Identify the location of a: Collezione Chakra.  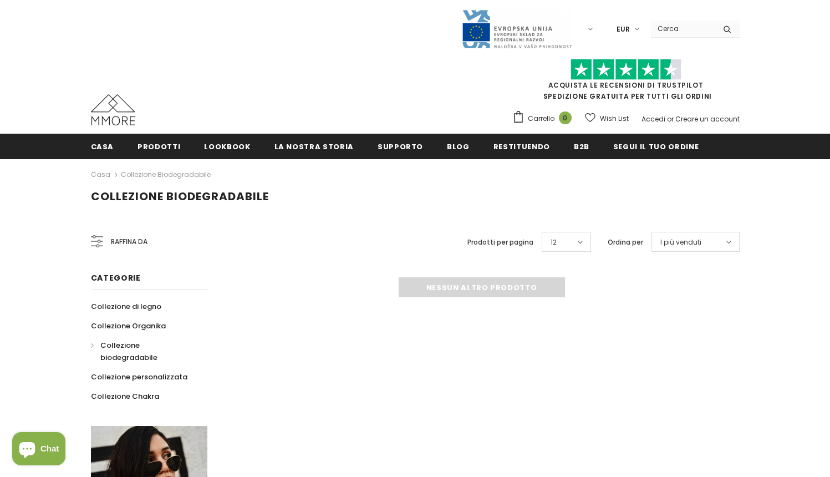
(125, 396).